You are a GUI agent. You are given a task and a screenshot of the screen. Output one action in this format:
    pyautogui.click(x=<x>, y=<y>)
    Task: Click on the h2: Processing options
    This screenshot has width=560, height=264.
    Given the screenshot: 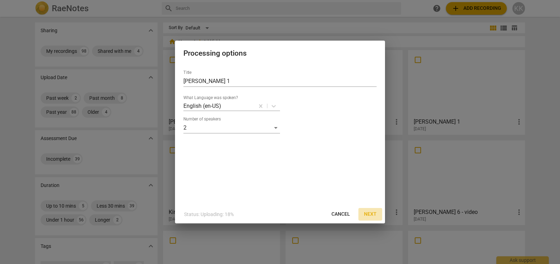 What is the action you would take?
    pyautogui.click(x=280, y=53)
    